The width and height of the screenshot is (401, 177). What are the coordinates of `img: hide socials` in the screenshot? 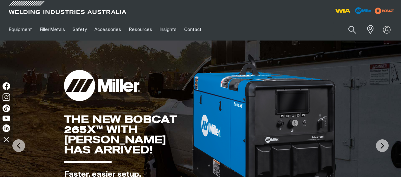 It's located at (6, 140).